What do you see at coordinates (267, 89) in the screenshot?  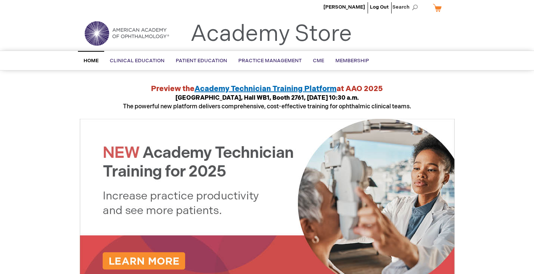 I see `strong: Preview the at AAO 2025` at bounding box center [267, 89].